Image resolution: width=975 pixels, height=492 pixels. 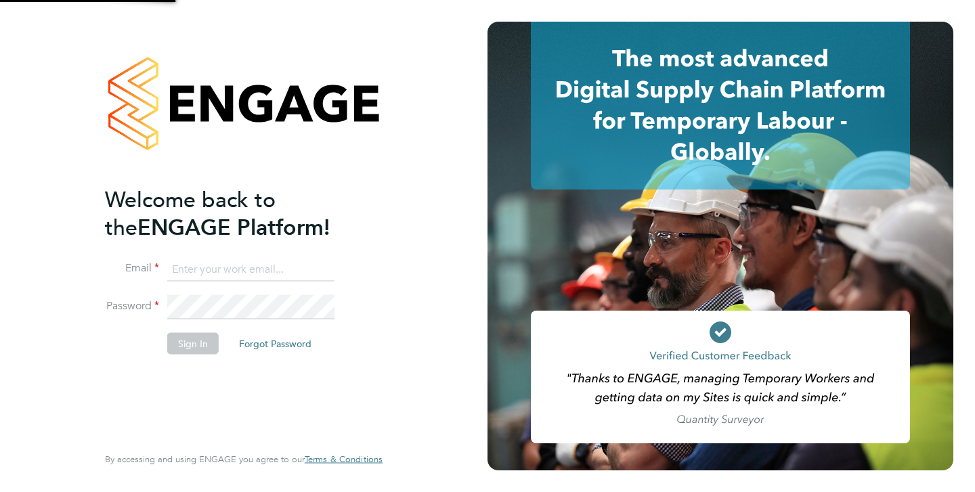 I want to click on span: Terms & Conditions, so click(x=343, y=459).